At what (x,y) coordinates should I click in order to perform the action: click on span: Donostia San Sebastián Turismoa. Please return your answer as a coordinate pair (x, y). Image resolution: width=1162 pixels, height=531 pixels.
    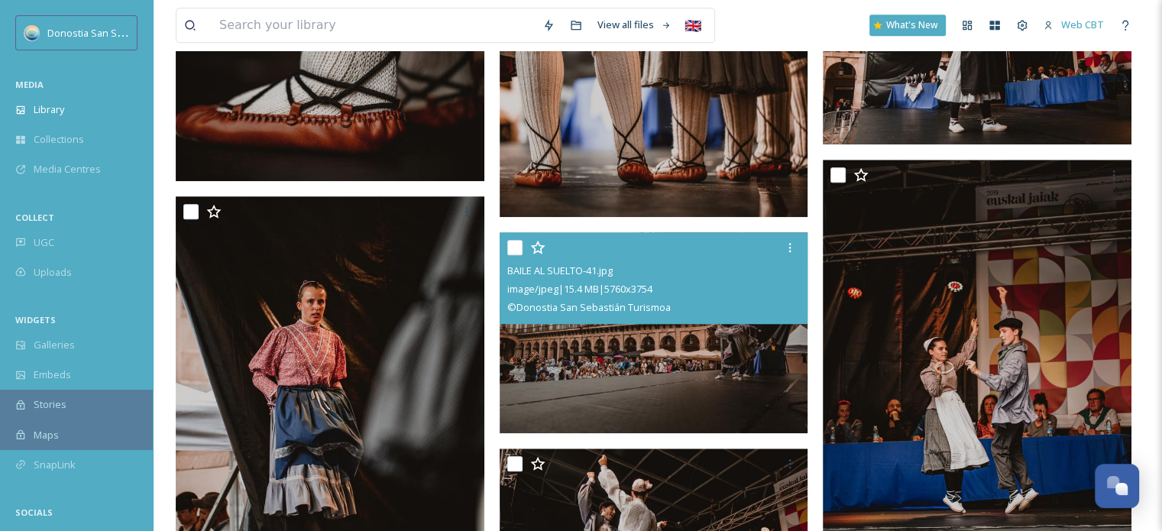
    Looking at the image, I should click on (124, 32).